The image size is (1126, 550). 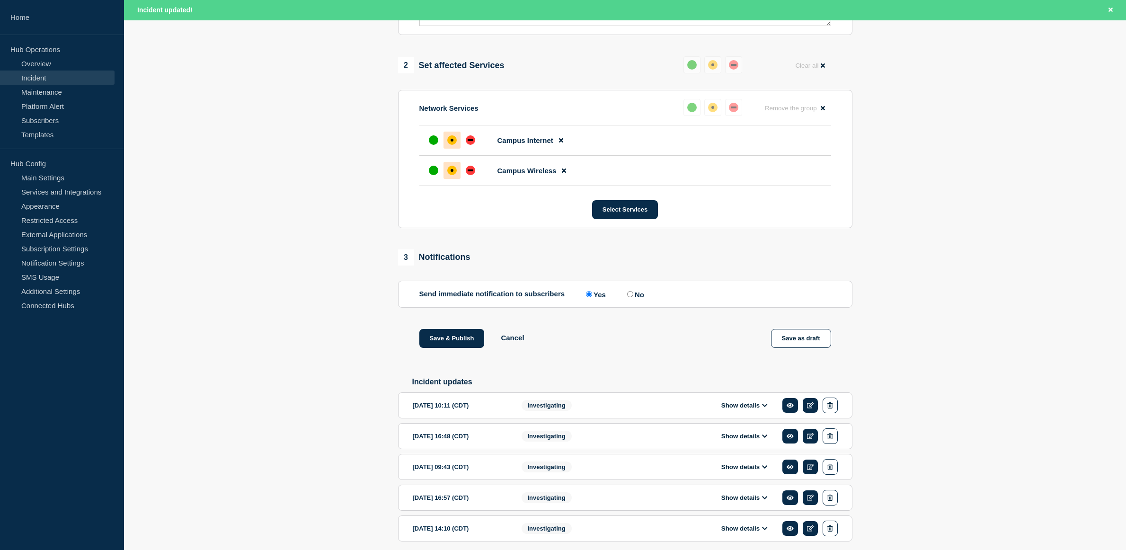 I want to click on span: Campus Wireless, so click(x=527, y=170).